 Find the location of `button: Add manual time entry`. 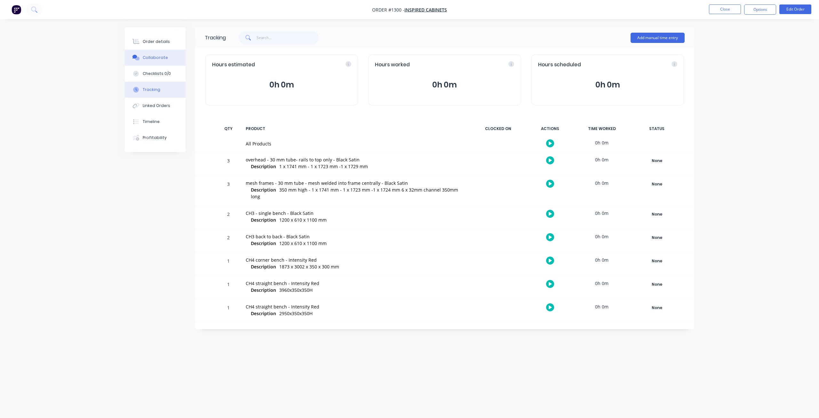

button: Add manual time entry is located at coordinates (657, 38).